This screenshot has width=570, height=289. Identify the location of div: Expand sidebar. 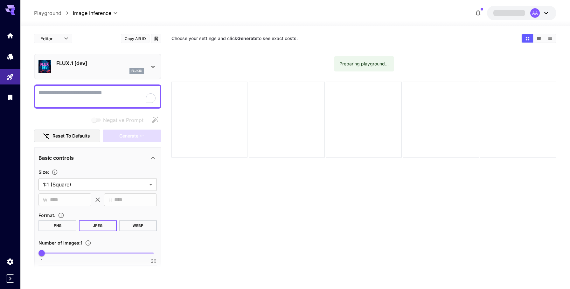
(10, 279).